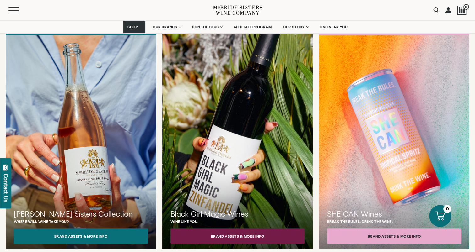 The width and height of the screenshot is (475, 252). Describe the element at coordinates (466, 7) in the screenshot. I see `span: 0` at that location.